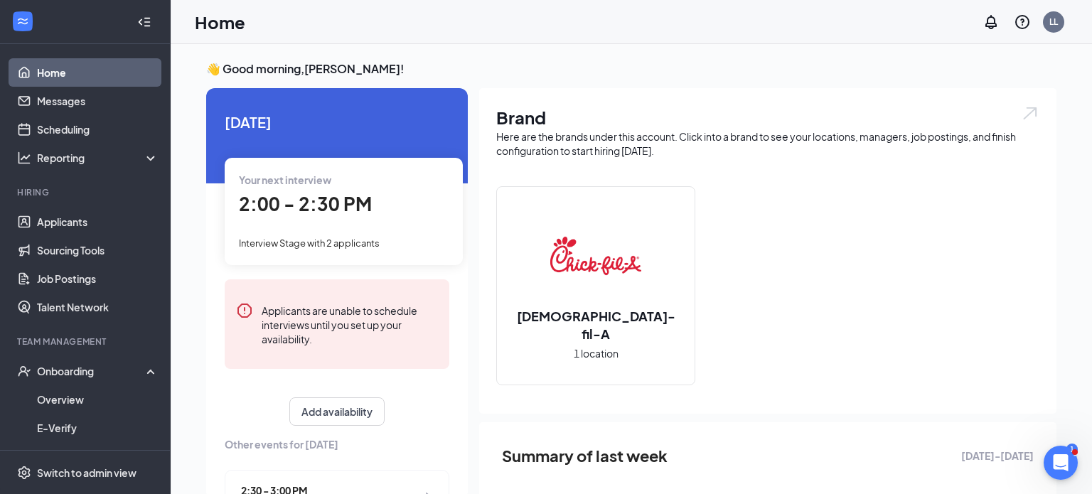 This screenshot has height=494, width=1092. Describe the element at coordinates (97, 399) in the screenshot. I see `a: Overview` at that location.